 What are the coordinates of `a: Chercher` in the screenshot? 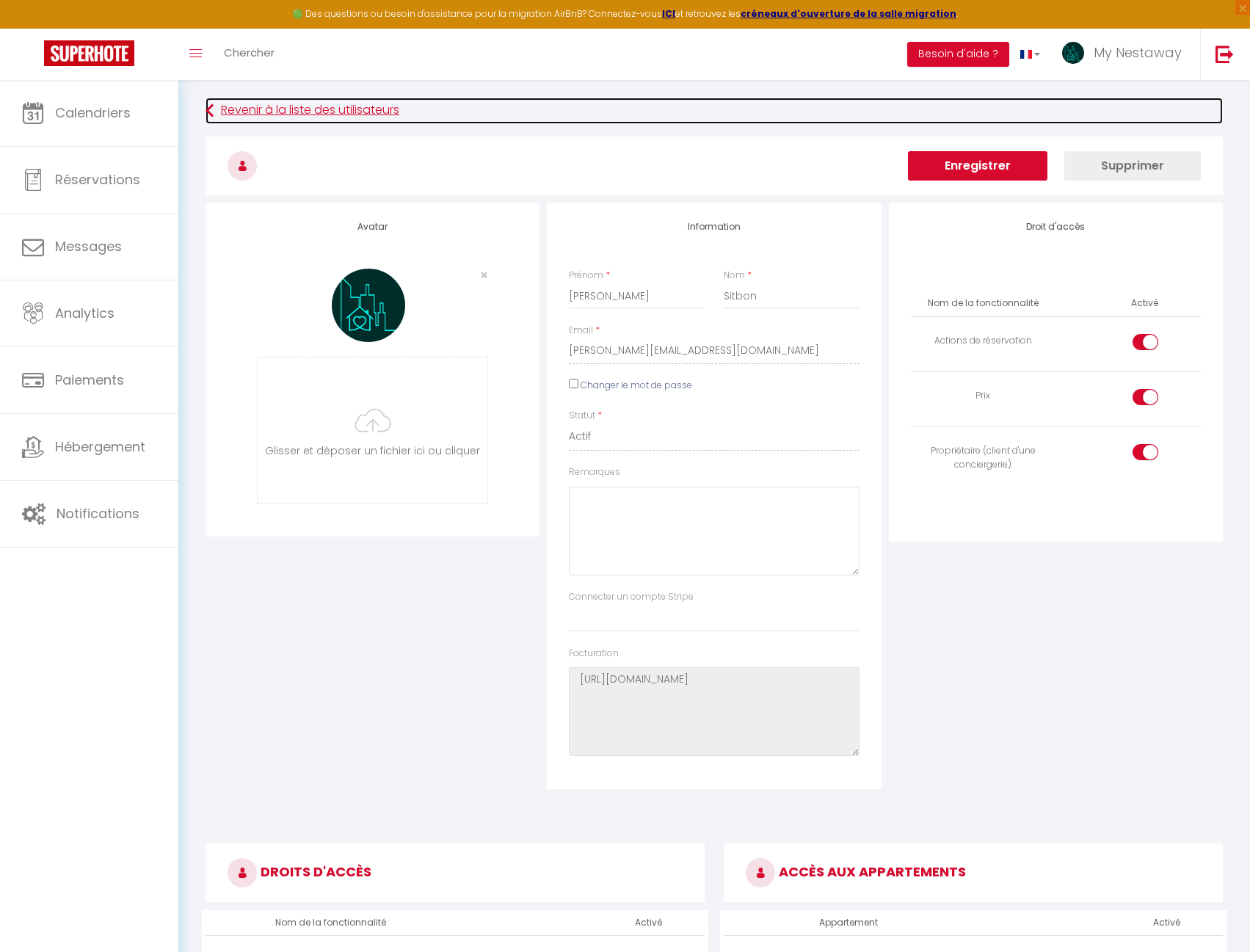 It's located at (249, 55).